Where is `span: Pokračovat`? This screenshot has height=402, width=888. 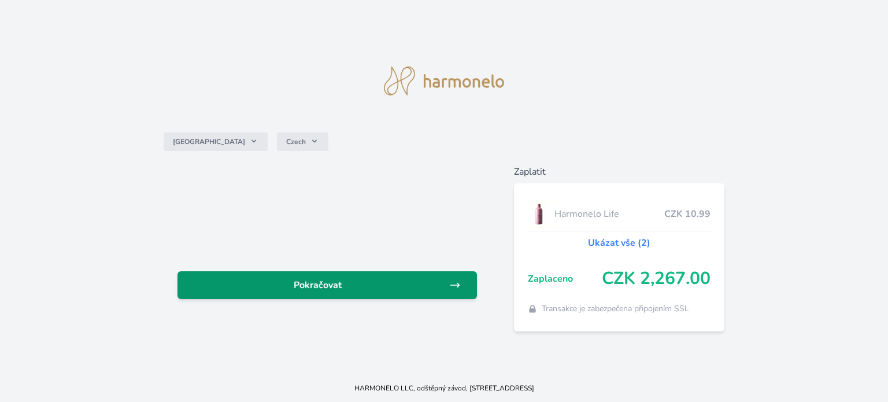
span: Pokračovat is located at coordinates (318, 285).